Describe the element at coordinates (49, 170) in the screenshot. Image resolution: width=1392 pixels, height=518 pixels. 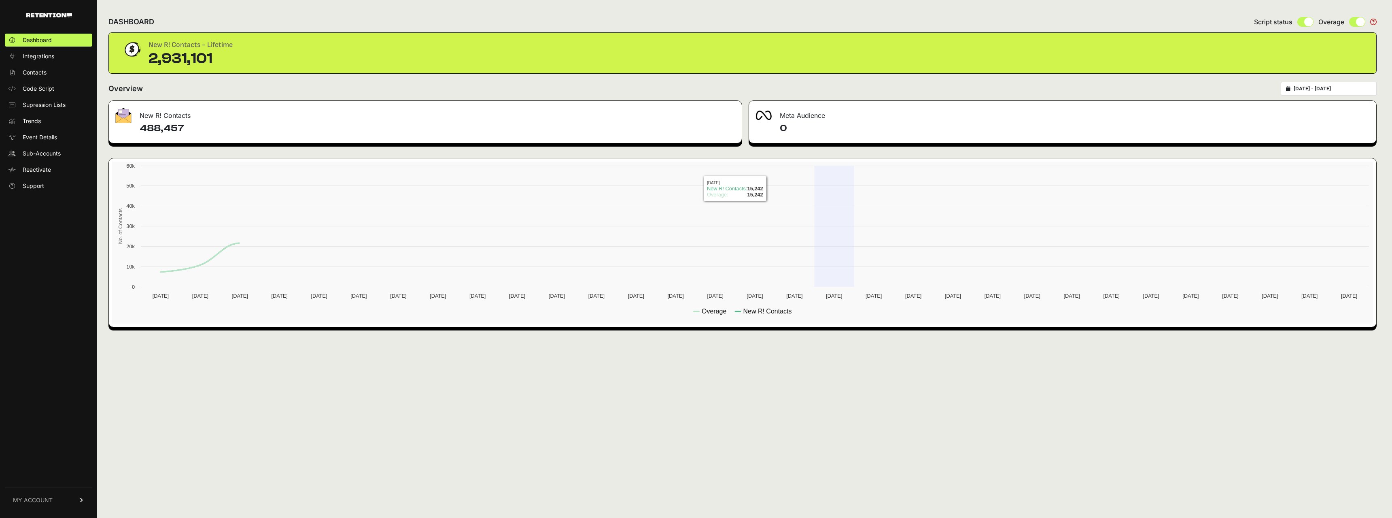
I see `a: Reactivate` at that location.